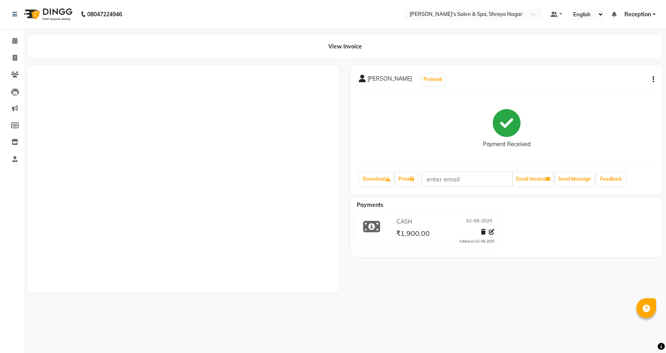 The width and height of the screenshot is (666, 353). I want to click on span: 02-09-2025, so click(479, 221).